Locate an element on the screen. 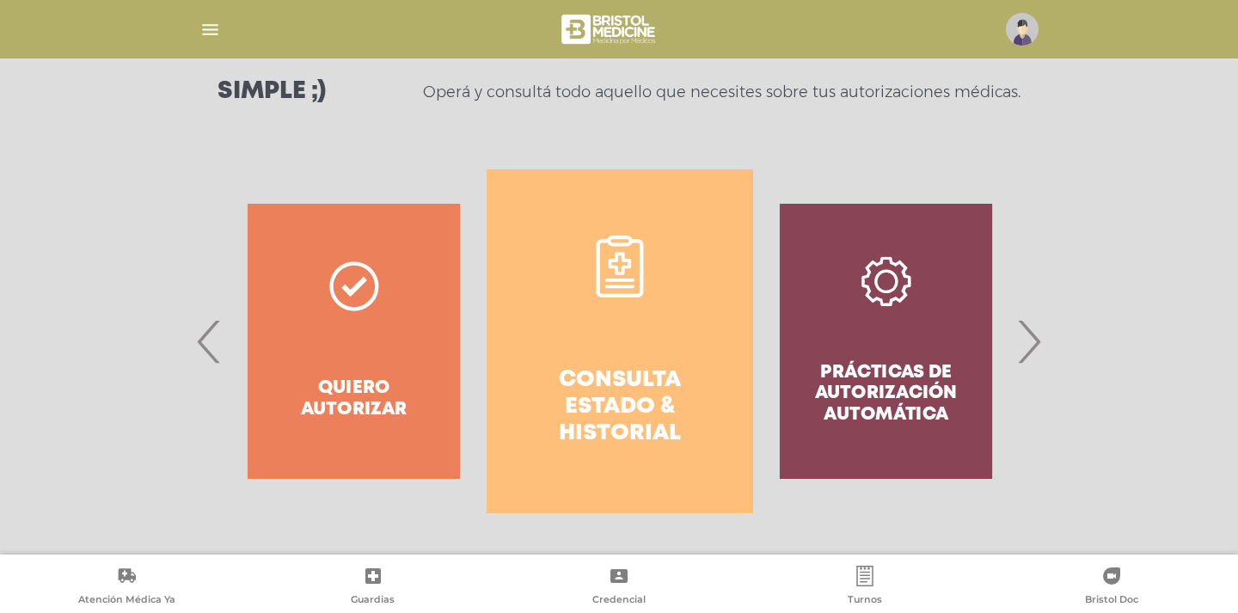 The image size is (1238, 613). h4: Consulta estado & historial is located at coordinates (619, 407).